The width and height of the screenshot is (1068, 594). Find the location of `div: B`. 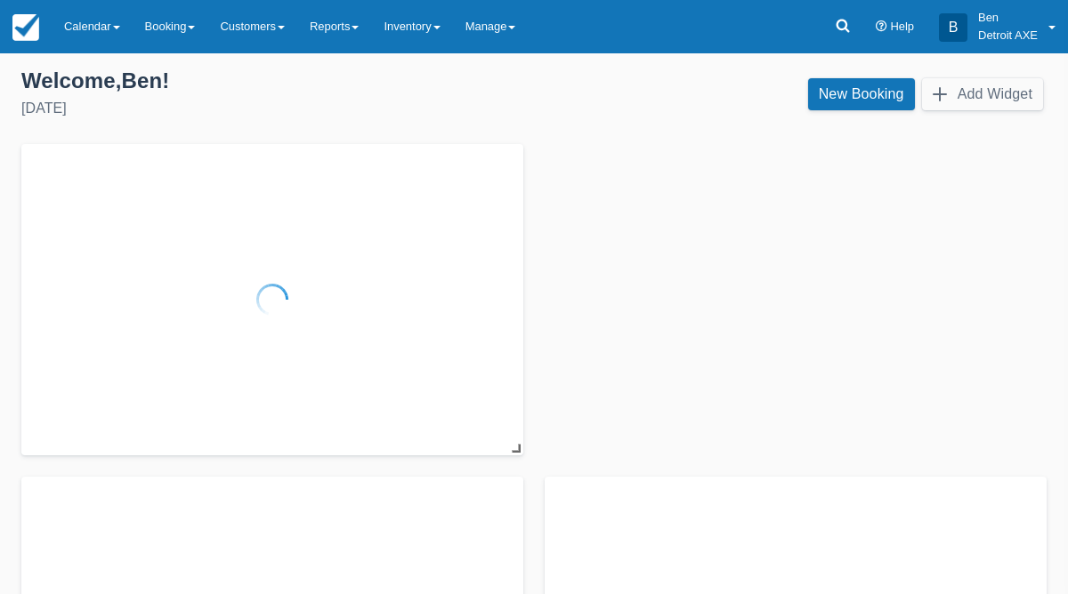

div: B is located at coordinates (953, 28).